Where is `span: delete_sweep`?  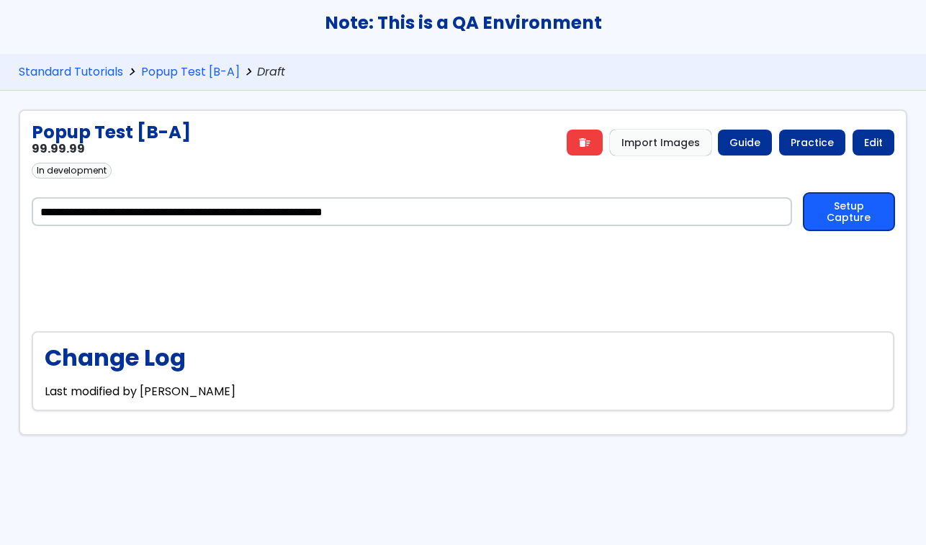
span: delete_sweep is located at coordinates (584, 143).